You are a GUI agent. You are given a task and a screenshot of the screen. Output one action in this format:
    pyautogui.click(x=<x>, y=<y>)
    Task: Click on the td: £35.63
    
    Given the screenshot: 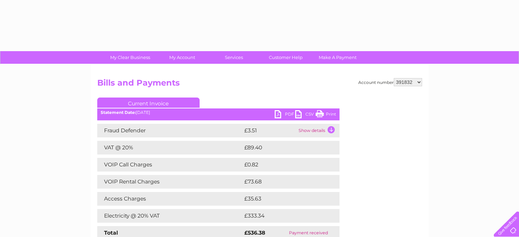 What is the action you would take?
    pyautogui.click(x=284, y=199)
    